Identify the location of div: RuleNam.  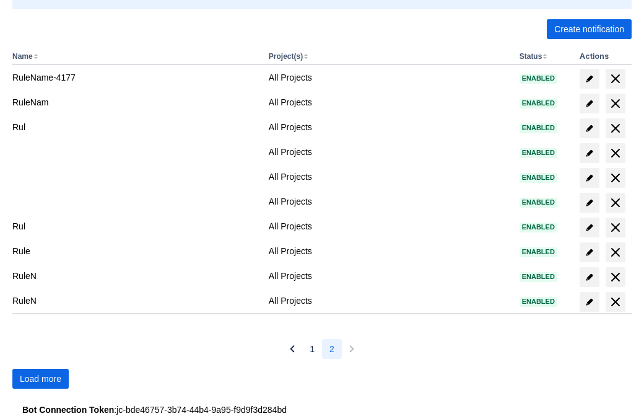
(136, 102).